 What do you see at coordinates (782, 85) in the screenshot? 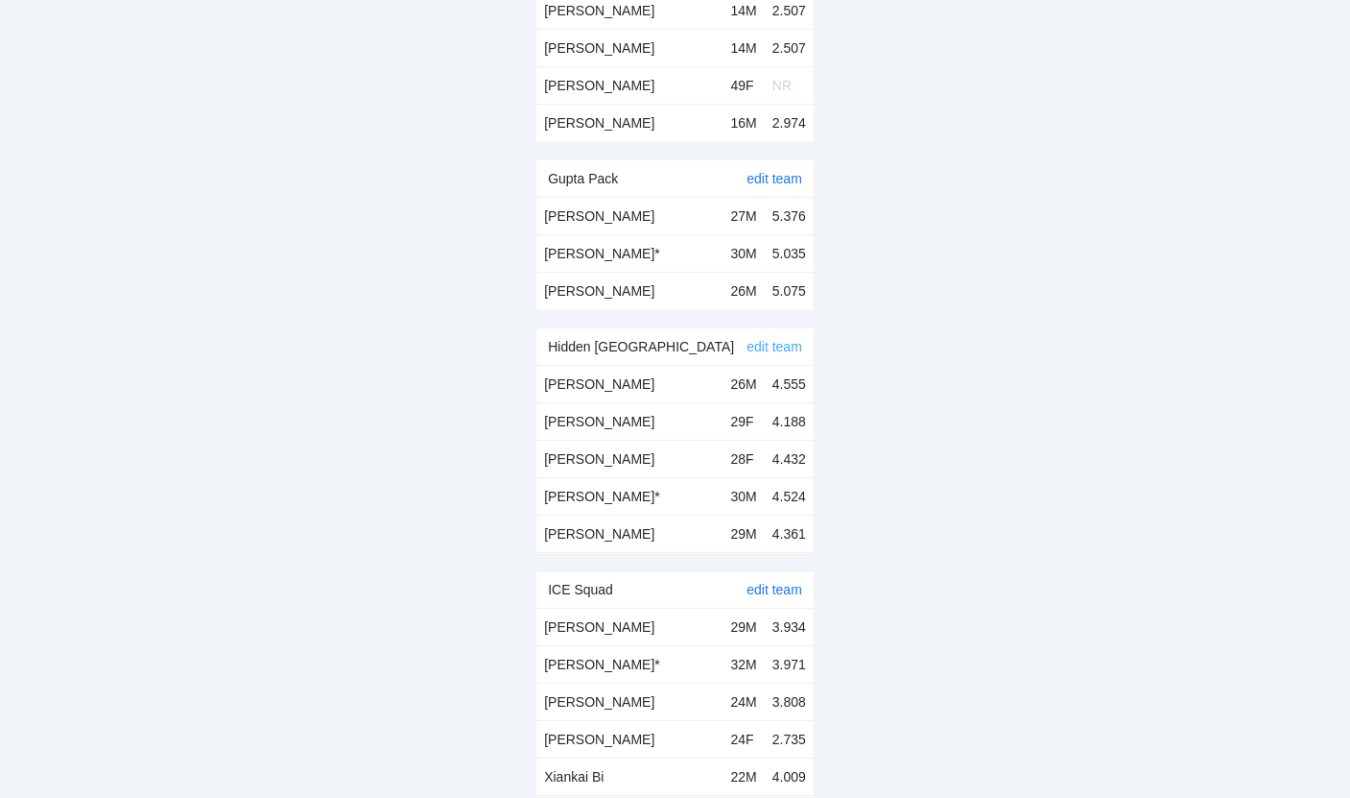
I see `span: NR` at bounding box center [782, 85].